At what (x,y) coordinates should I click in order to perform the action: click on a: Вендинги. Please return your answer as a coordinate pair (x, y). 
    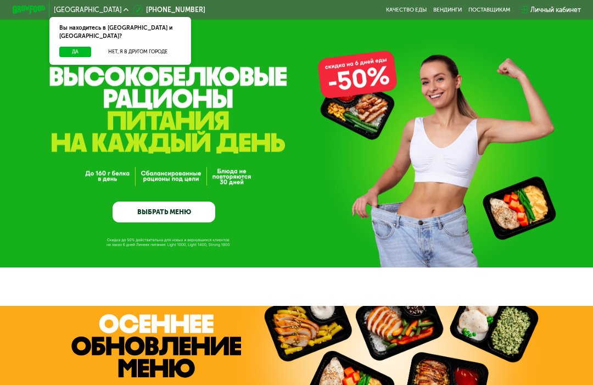
    Looking at the image, I should click on (447, 10).